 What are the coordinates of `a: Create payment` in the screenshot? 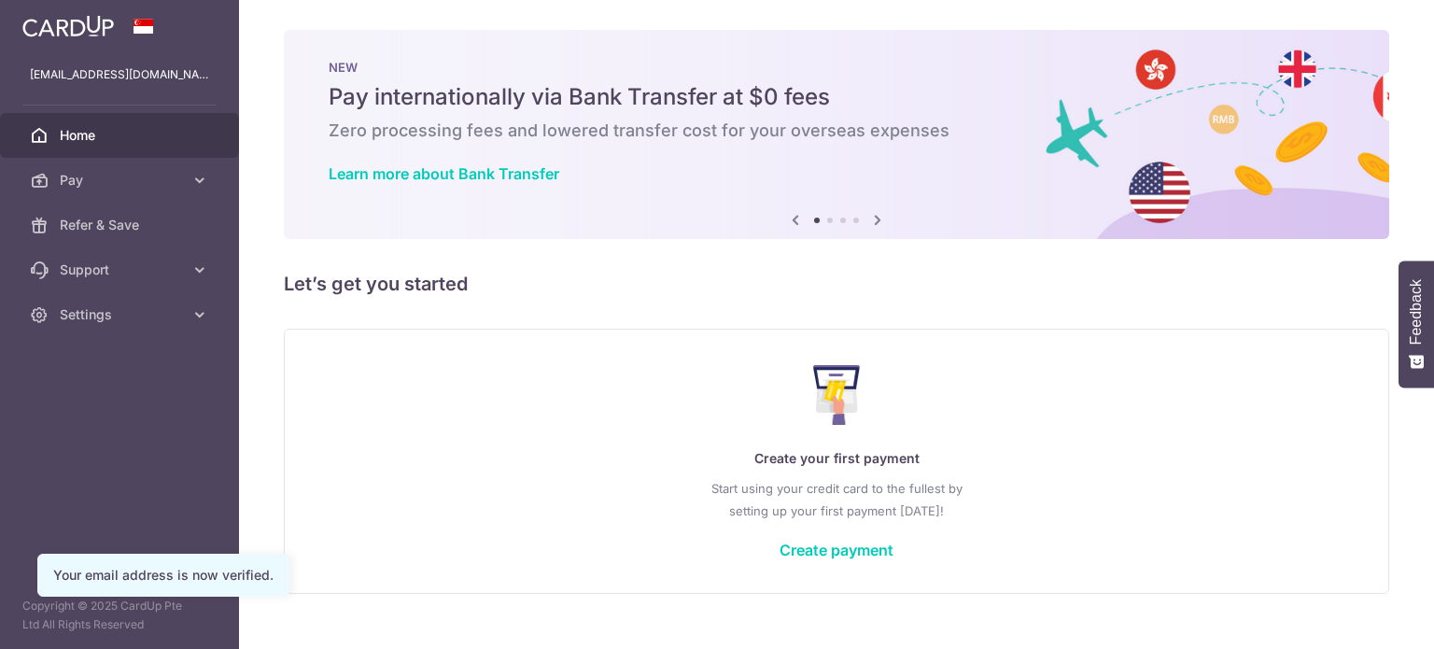 It's located at (836, 550).